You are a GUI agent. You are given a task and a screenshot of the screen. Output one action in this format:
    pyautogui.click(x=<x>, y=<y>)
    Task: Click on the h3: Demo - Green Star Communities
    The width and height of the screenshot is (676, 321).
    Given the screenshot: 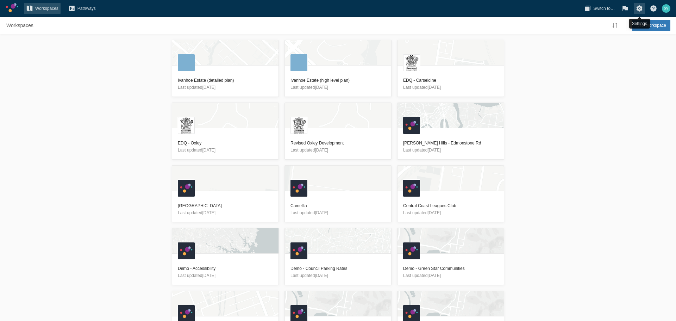 What is the action you would take?
    pyautogui.click(x=450, y=268)
    